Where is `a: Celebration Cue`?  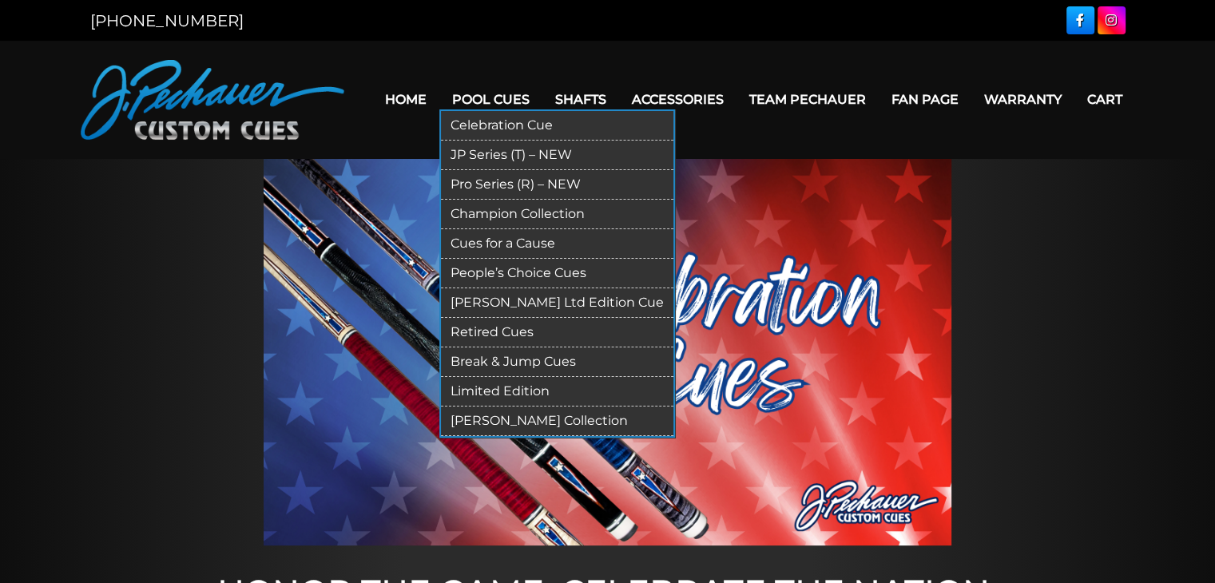 a: Celebration Cue is located at coordinates (557, 125).